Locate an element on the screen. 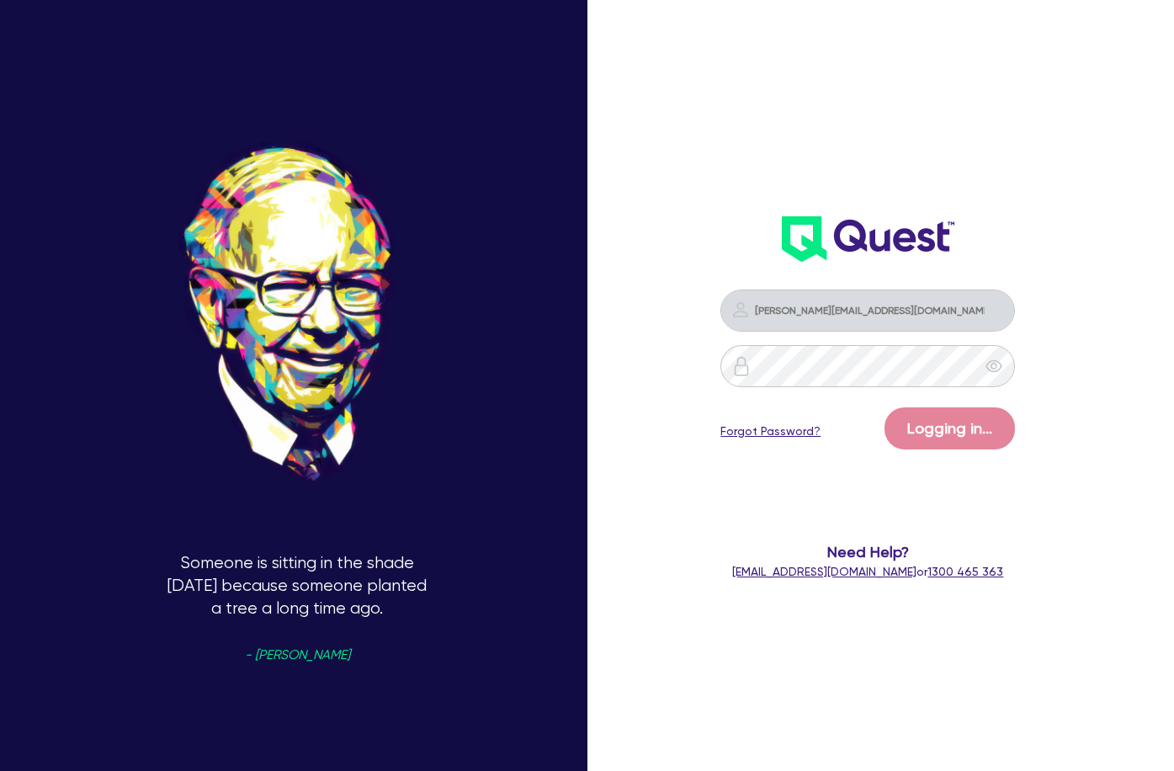 The height and width of the screenshot is (771, 1174). span: or is located at coordinates (868, 572).